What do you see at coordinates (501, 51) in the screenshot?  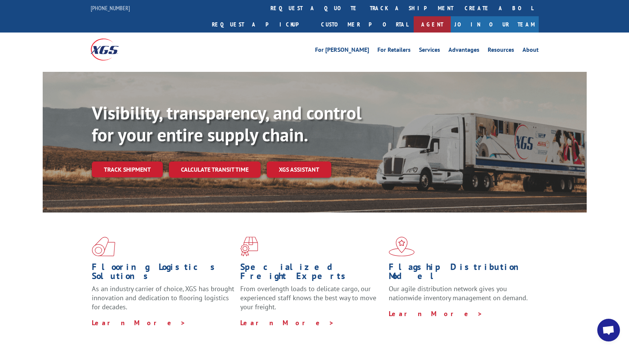 I see `a: Resources` at bounding box center [501, 51].